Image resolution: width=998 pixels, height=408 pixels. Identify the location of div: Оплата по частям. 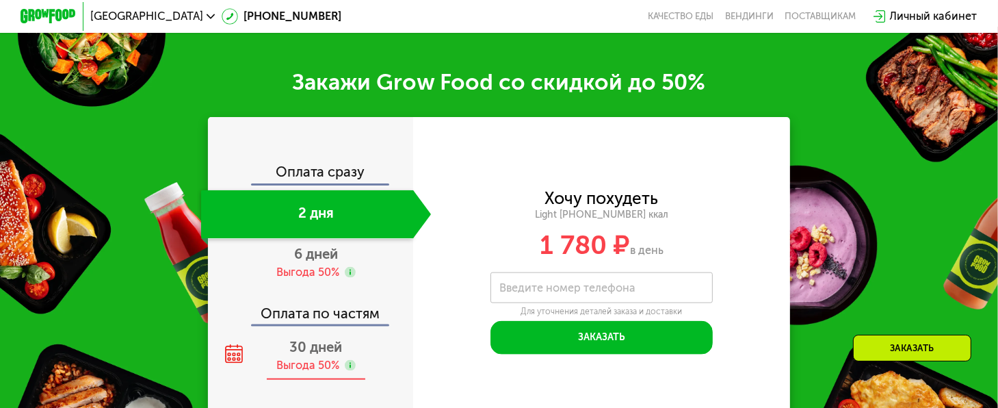
(311, 309).